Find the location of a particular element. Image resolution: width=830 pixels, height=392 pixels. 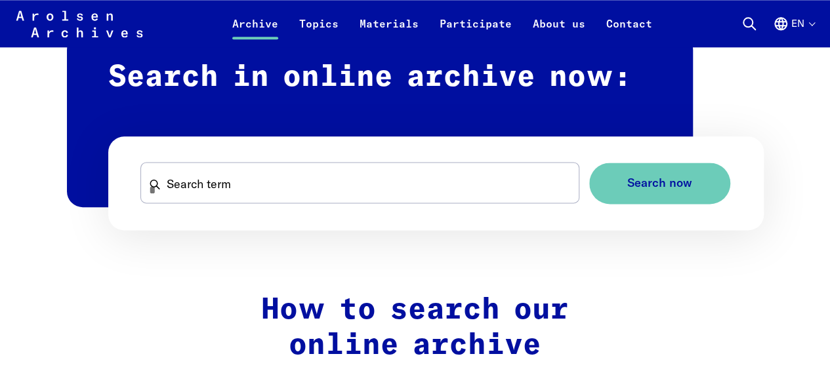

button: English, language selection is located at coordinates (793, 32).